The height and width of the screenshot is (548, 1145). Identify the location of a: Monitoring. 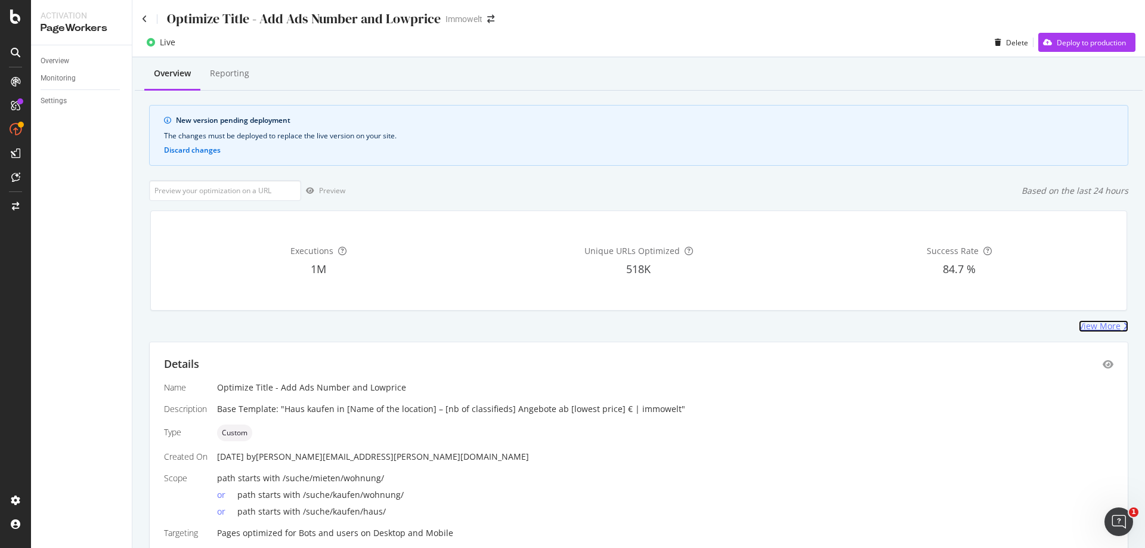
(82, 78).